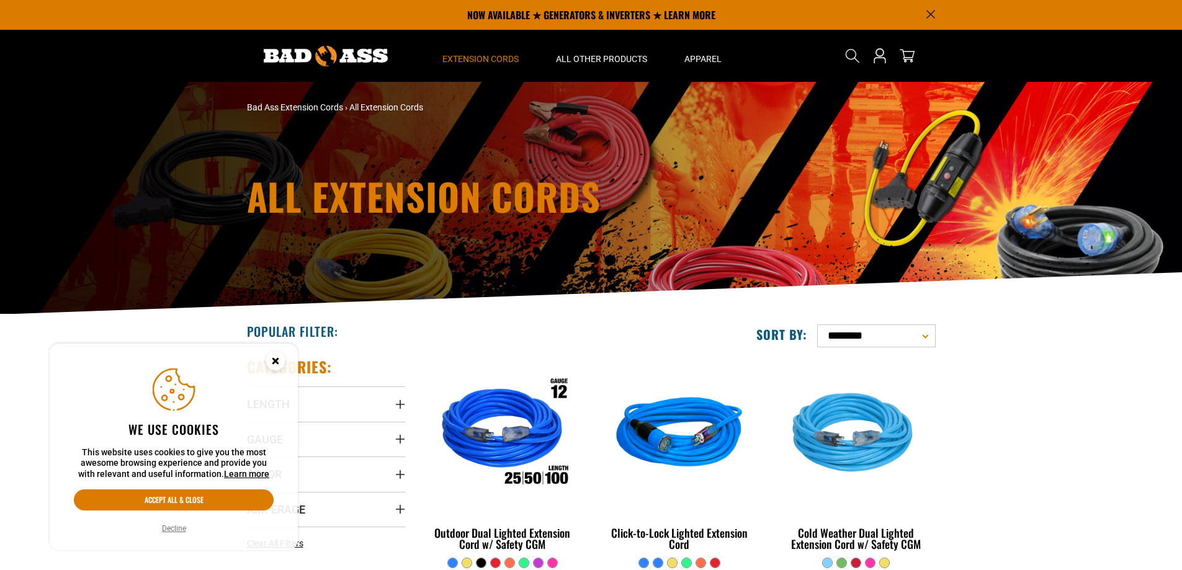 The image size is (1182, 570). What do you see at coordinates (502, 457) in the screenshot?
I see `a: Outdoor Dual Lighted Extension Cord w/ Safety CGM Outdoor Dual Lighted Extension Cord w/ Safety CGM` at bounding box center [502, 457].